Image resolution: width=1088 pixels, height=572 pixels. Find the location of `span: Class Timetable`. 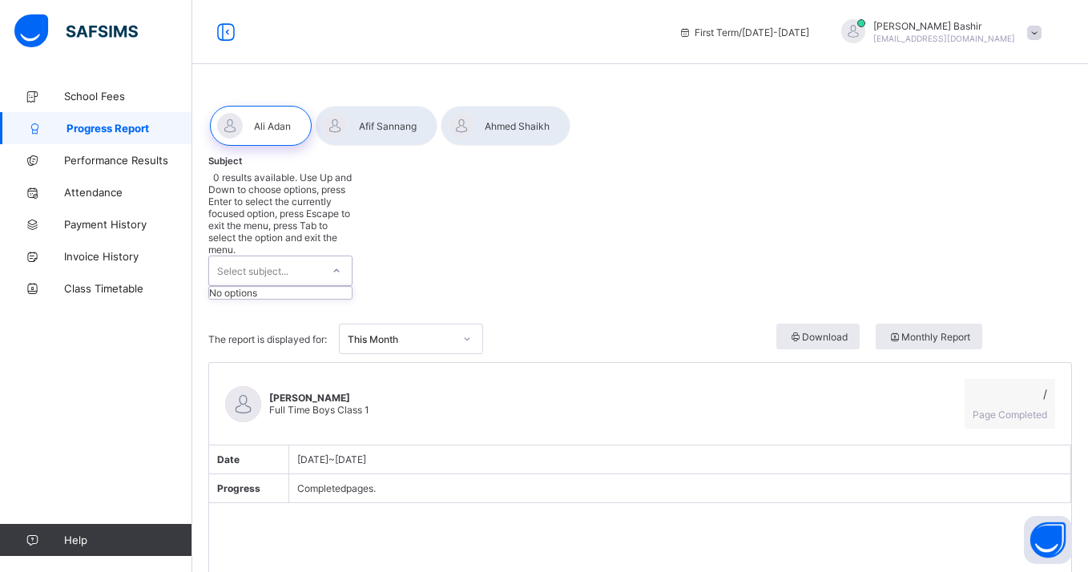

span: Class Timetable is located at coordinates (128, 289).